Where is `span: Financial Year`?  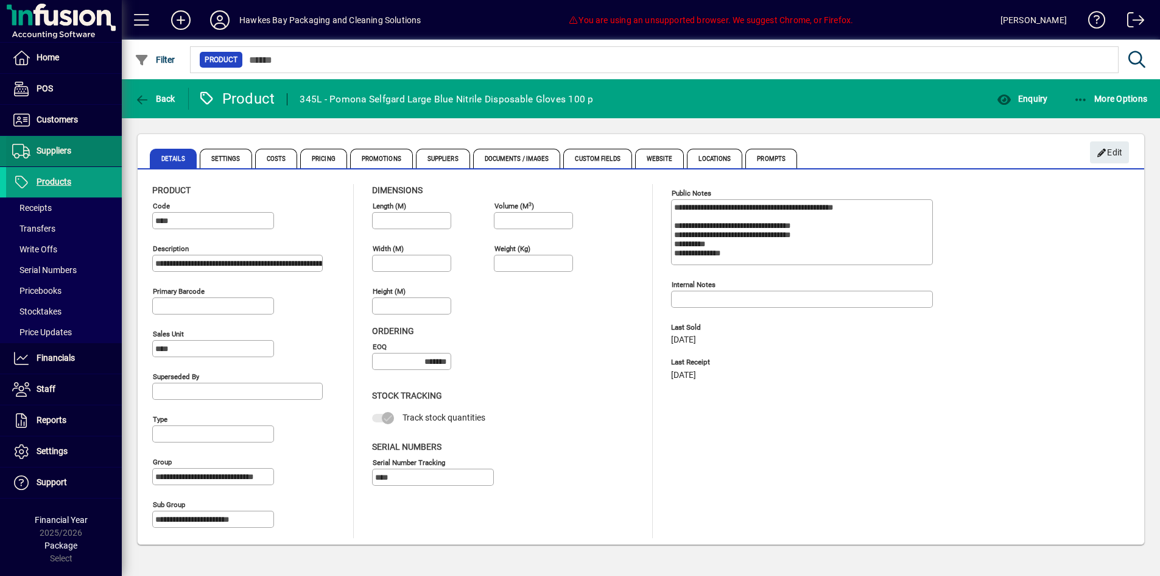 span: Financial Year is located at coordinates (61, 520).